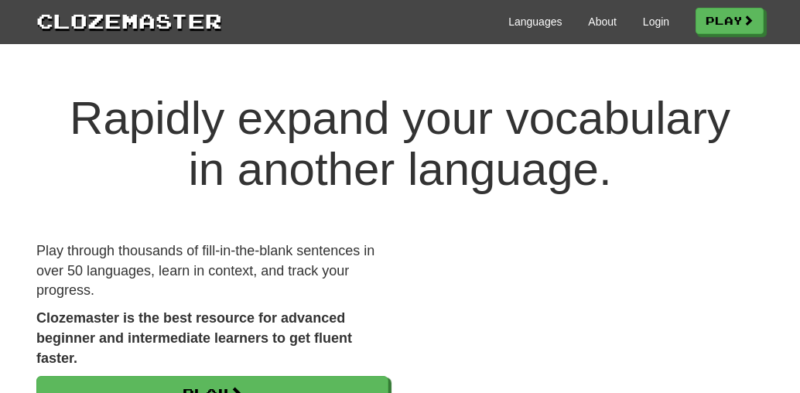 Image resolution: width=800 pixels, height=393 pixels. What do you see at coordinates (212, 271) in the screenshot?
I see `p: Play through thousands of fill-in-the-blank sentences in over 50 languages, learn in context, and...` at bounding box center [212, 271].